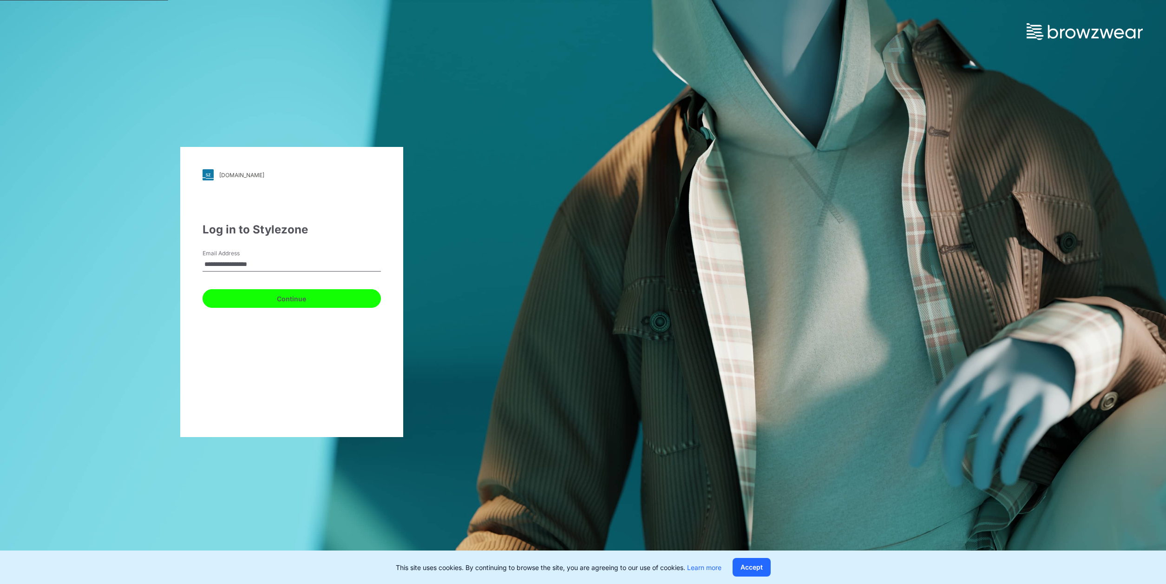 The image size is (1166, 584). What do you see at coordinates (208, 175) in the screenshot?
I see `img: svg+xml;base64,PHN2ZyB3aWR0aD0iMjgiIGhlaWdodD0iMjgiIHZpZXdCb3g9IjAgMCAyOCAyOCIgZmlsbD0ibm9uZSIgeG...` at bounding box center [208, 175].